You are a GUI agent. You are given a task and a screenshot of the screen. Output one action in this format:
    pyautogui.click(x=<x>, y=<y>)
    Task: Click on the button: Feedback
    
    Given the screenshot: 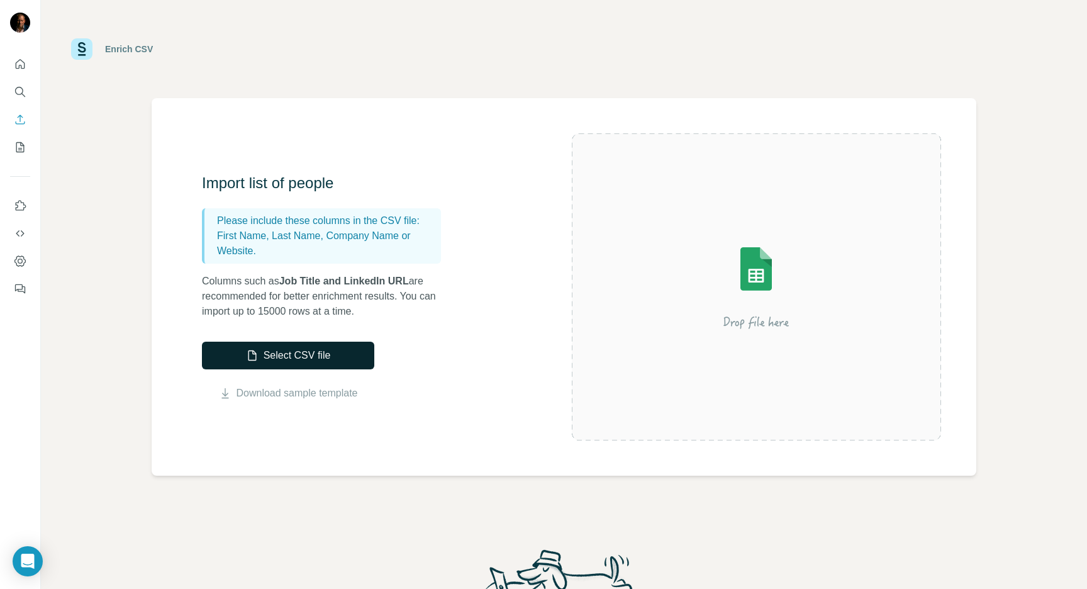 What is the action you would take?
    pyautogui.click(x=20, y=289)
    